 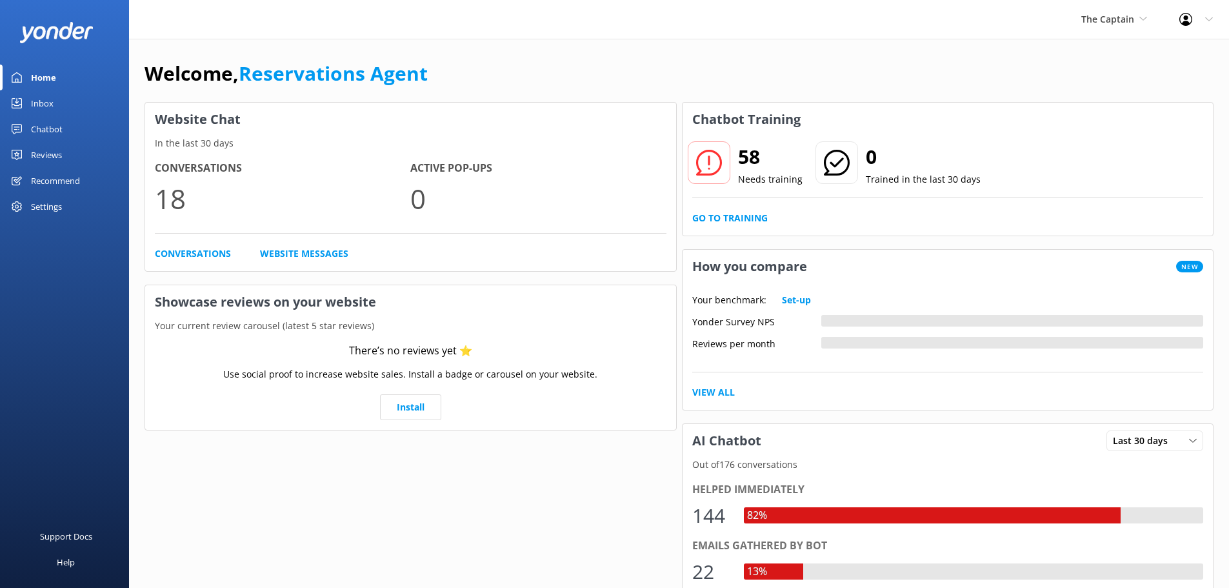 I want to click on div: Reviews per month, so click(x=757, y=343).